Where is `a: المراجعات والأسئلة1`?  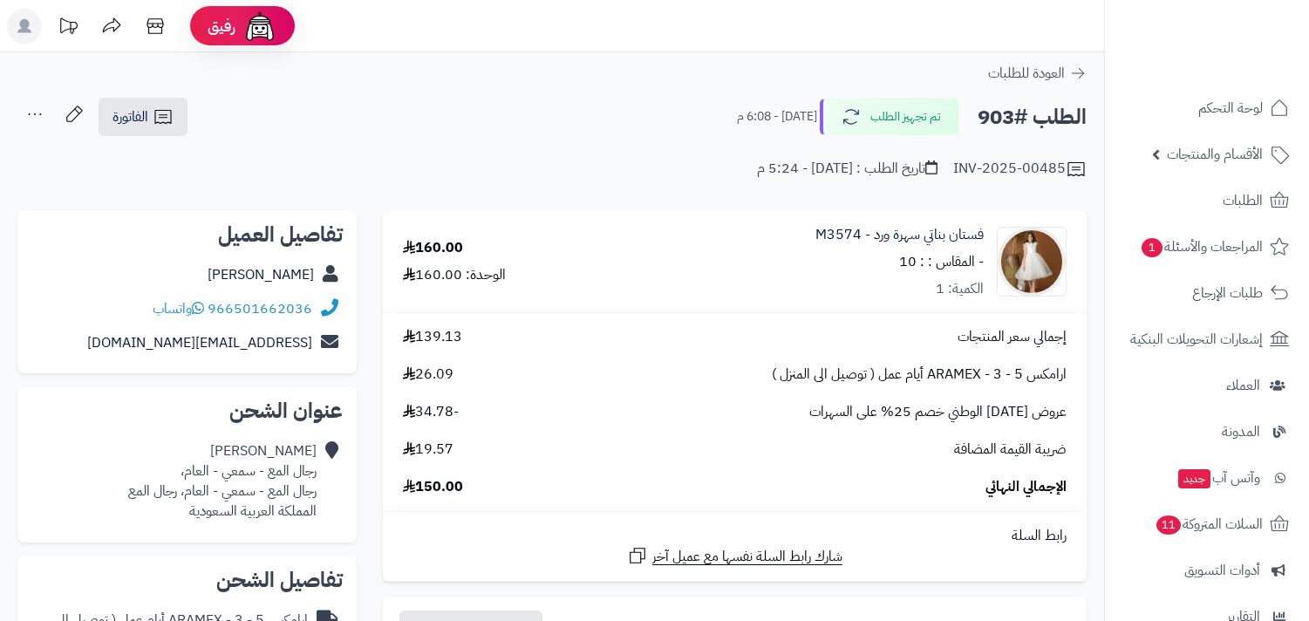
a: المراجعات والأسئلة1 is located at coordinates (1207, 247).